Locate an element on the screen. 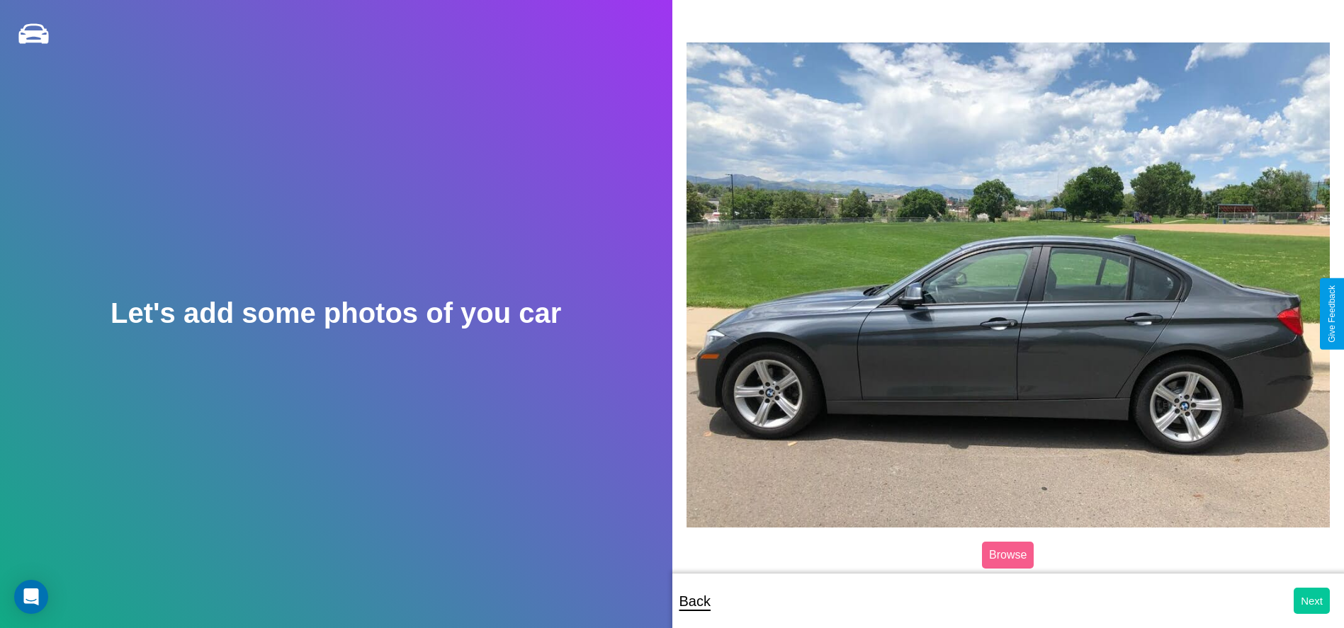 The image size is (1344, 628). div: Open Intercom Messenger is located at coordinates (31, 597).